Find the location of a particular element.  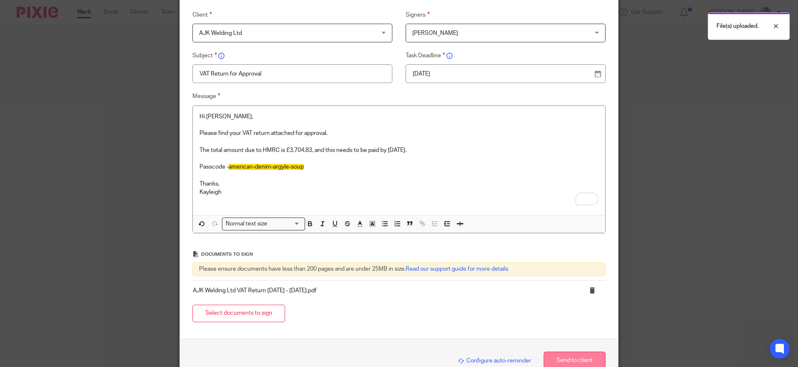

p: Please find your VAT return attached for approval. is located at coordinates (399, 133).